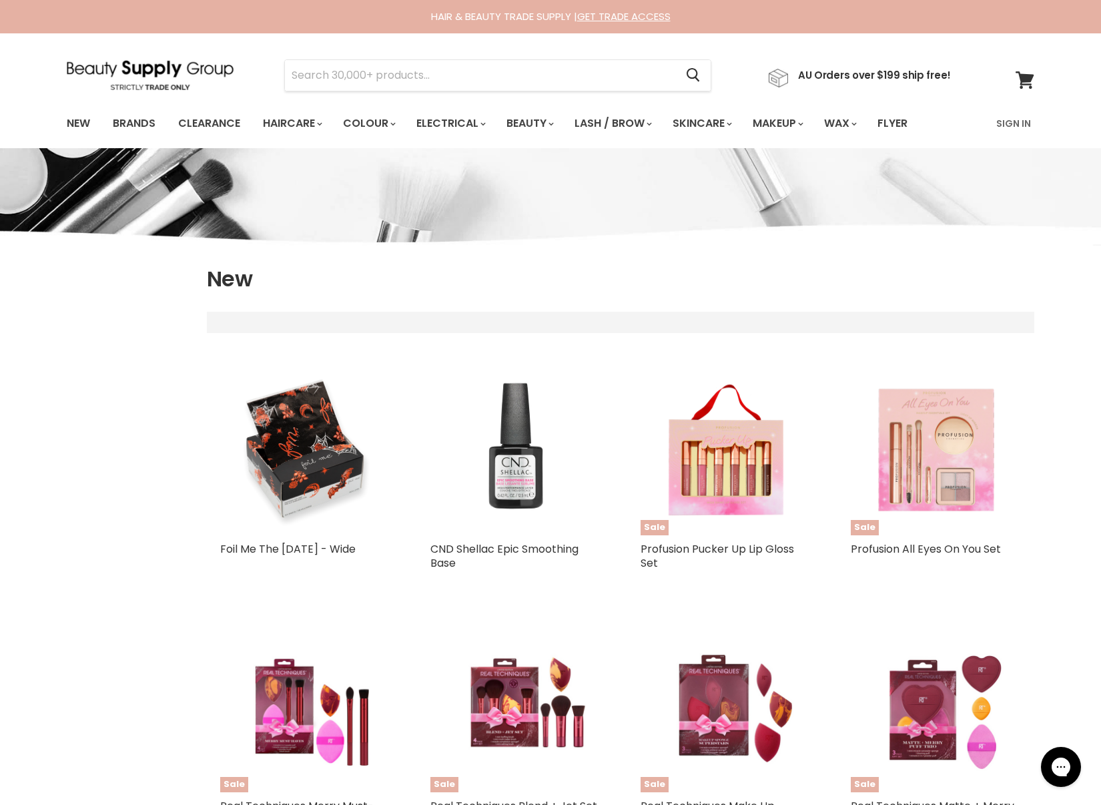  Describe the element at coordinates (892, 123) in the screenshot. I see `a: Flyer` at that location.